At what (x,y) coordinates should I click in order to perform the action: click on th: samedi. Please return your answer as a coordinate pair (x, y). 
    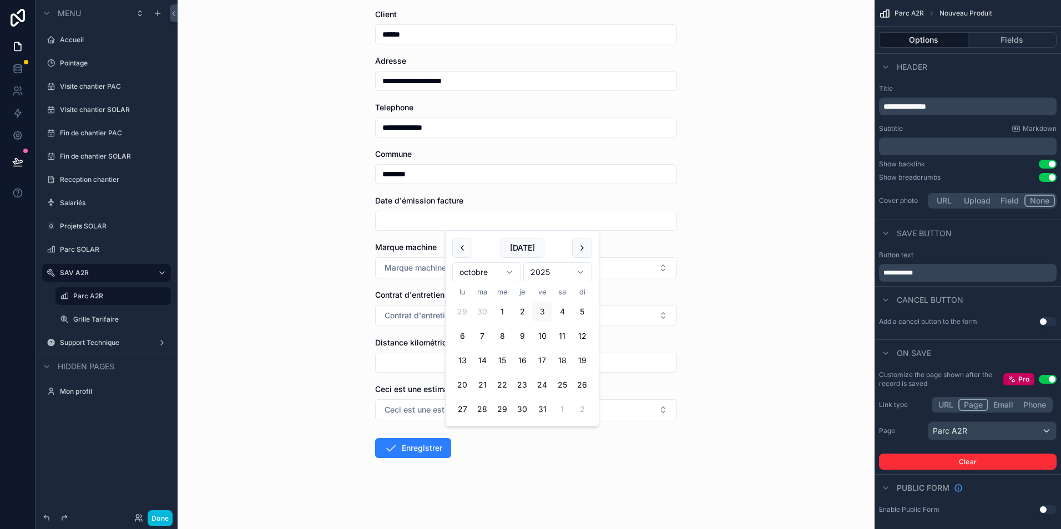
    Looking at the image, I should click on (562, 292).